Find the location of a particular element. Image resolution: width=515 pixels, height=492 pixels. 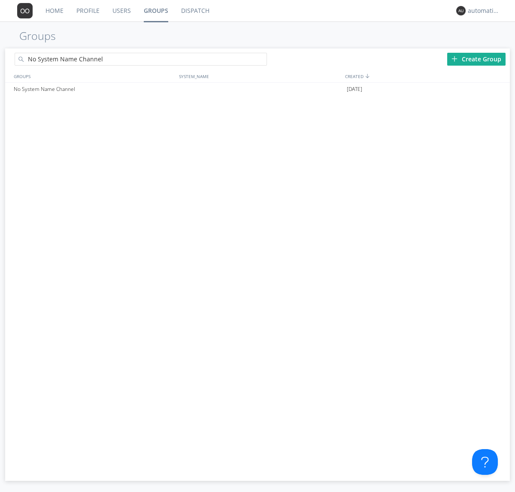

div: GROUPS is located at coordinates (93, 76).